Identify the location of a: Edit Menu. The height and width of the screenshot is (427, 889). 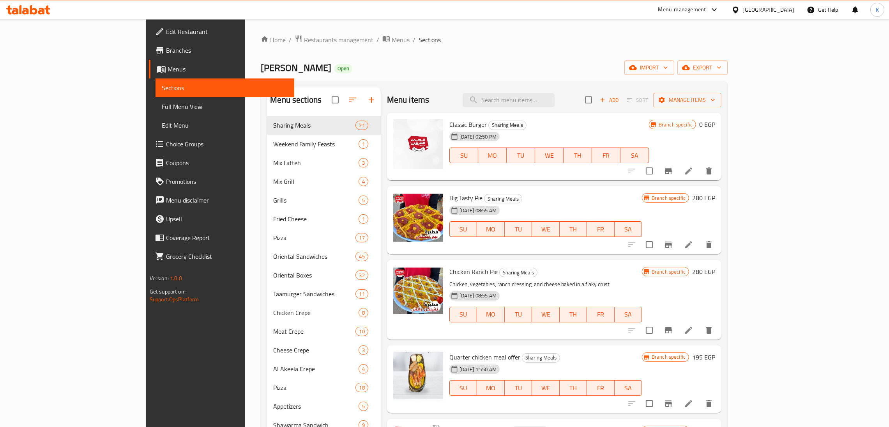
(225, 125).